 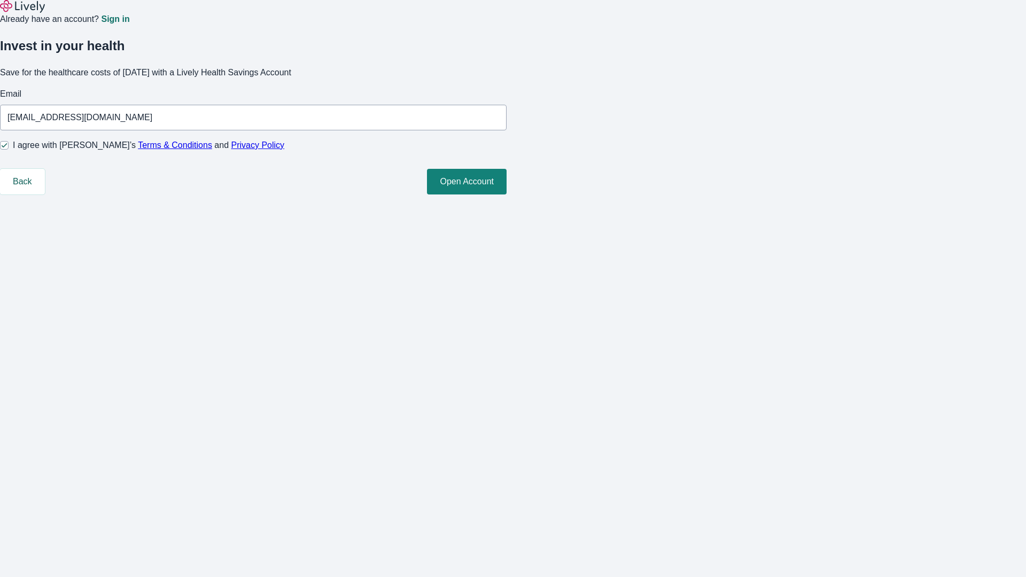 What do you see at coordinates (175, 145) in the screenshot?
I see `a: Terms & Conditions` at bounding box center [175, 145].